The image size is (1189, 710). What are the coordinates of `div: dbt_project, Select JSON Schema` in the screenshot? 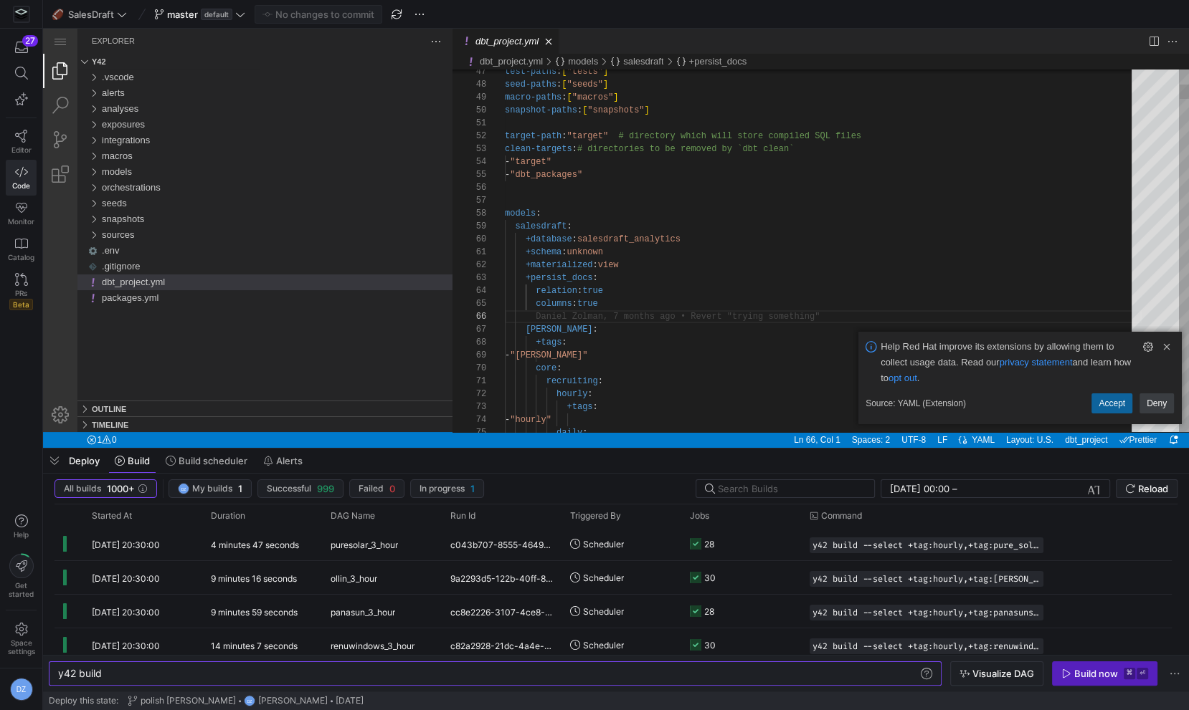 It's located at (1042, 411).